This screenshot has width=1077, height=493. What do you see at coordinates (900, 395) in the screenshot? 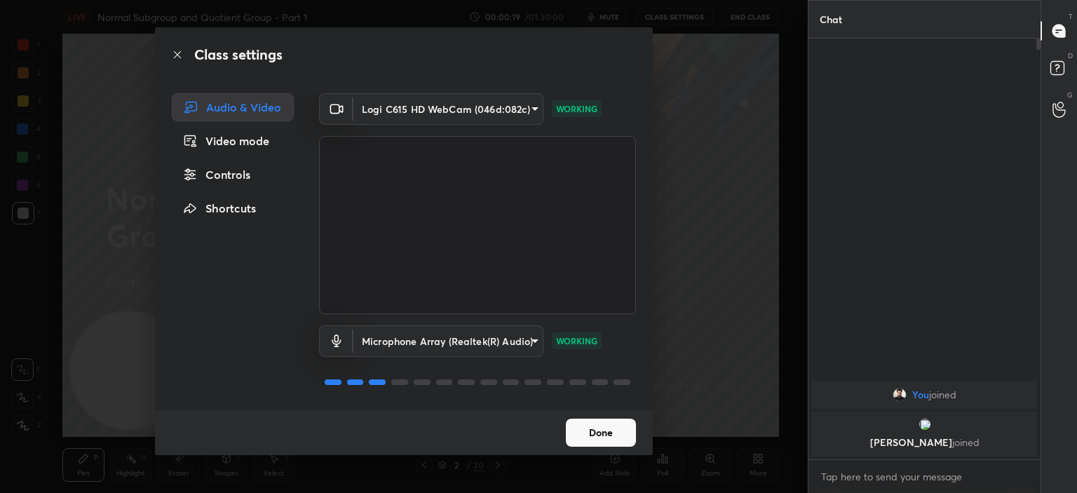
I see `img: 53d07d7978e04325acf49187cf6a1afc.jpg` at bounding box center [900, 395].